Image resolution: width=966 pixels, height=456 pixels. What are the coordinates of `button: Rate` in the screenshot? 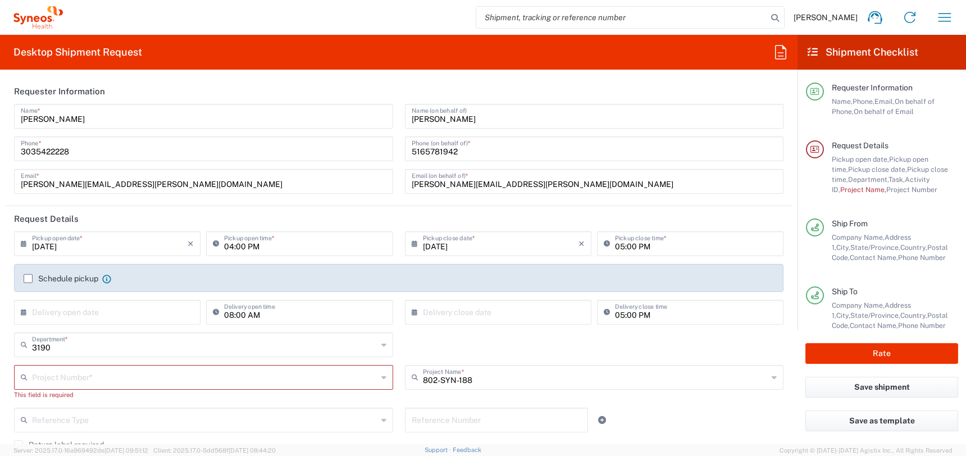 It's located at (882, 353).